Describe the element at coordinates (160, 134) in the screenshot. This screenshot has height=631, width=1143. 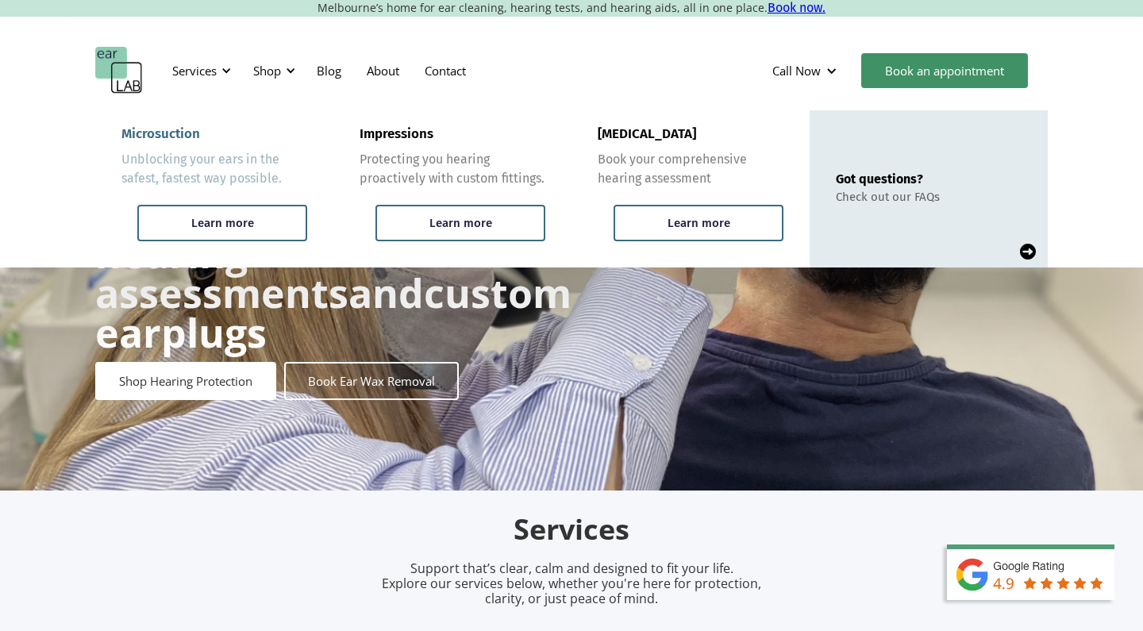
I see `div: Microsuction` at that location.